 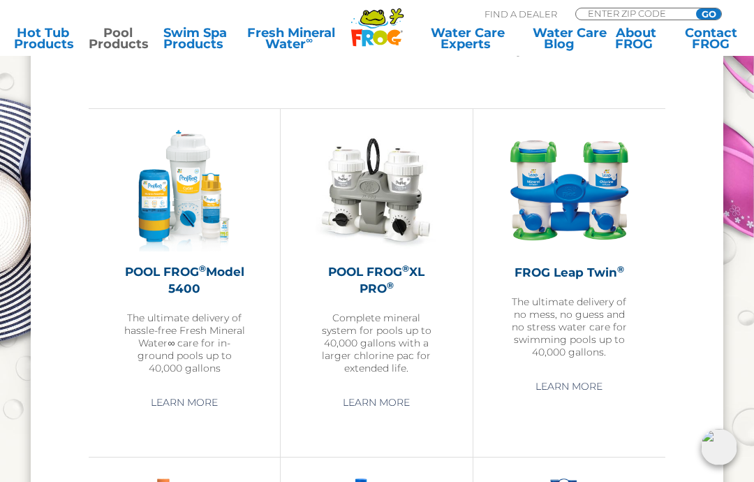 What do you see at coordinates (719, 447) in the screenshot?
I see `img: openIcon` at bounding box center [719, 447].